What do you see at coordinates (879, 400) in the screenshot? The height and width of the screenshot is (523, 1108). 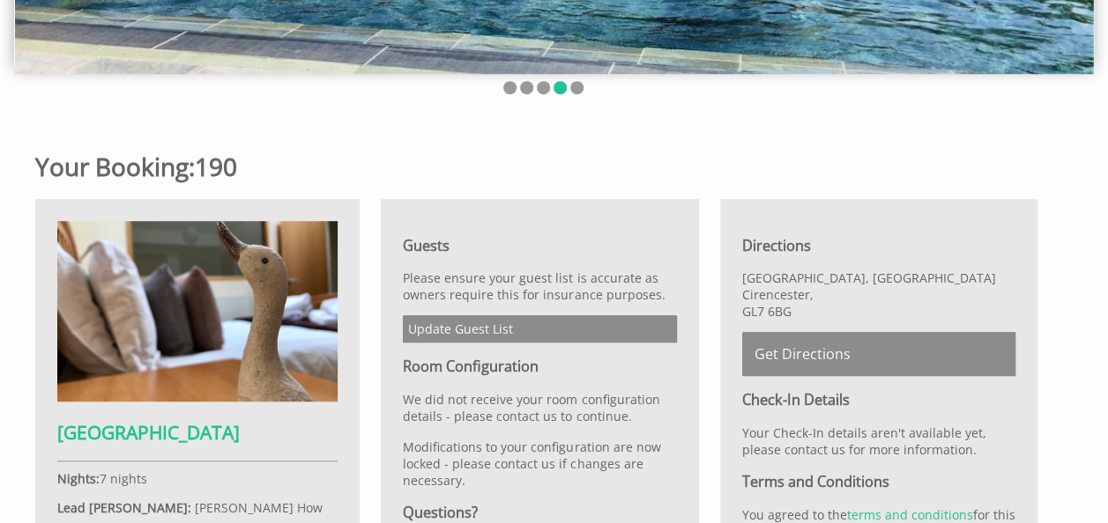 I see `h3: Check-In Details` at bounding box center [879, 400].